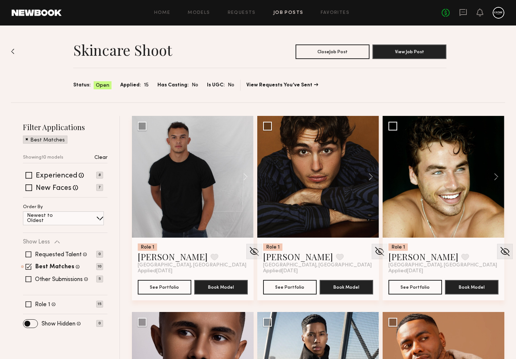 This screenshot has width=516, height=359. I want to click on button: CloseJob Post, so click(332, 52).